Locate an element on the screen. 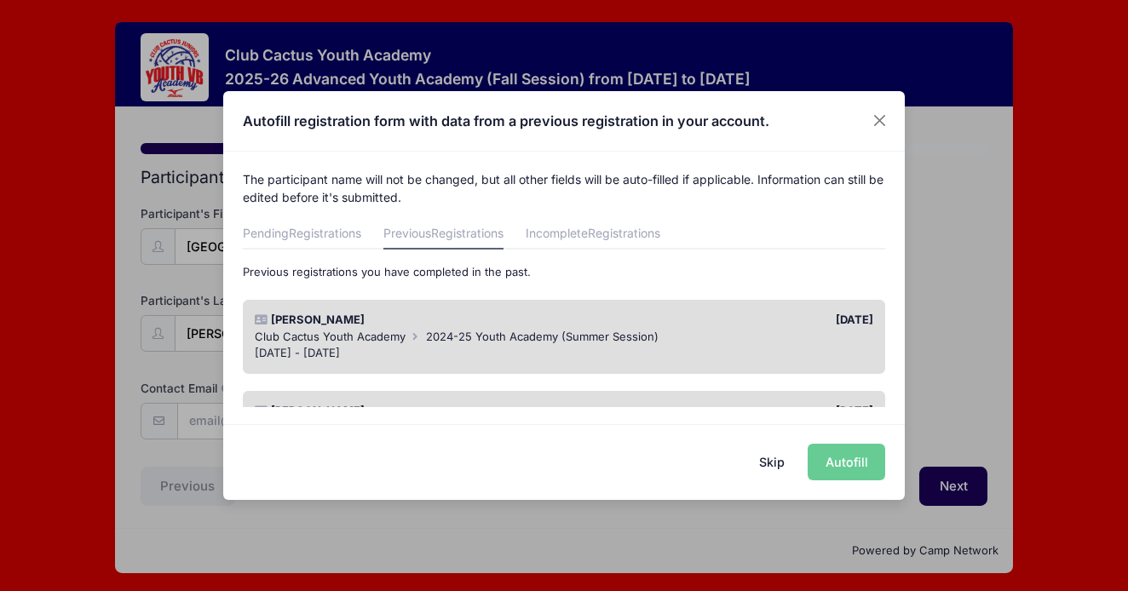  span: Club Cactus Youth Academy is located at coordinates (330, 336).